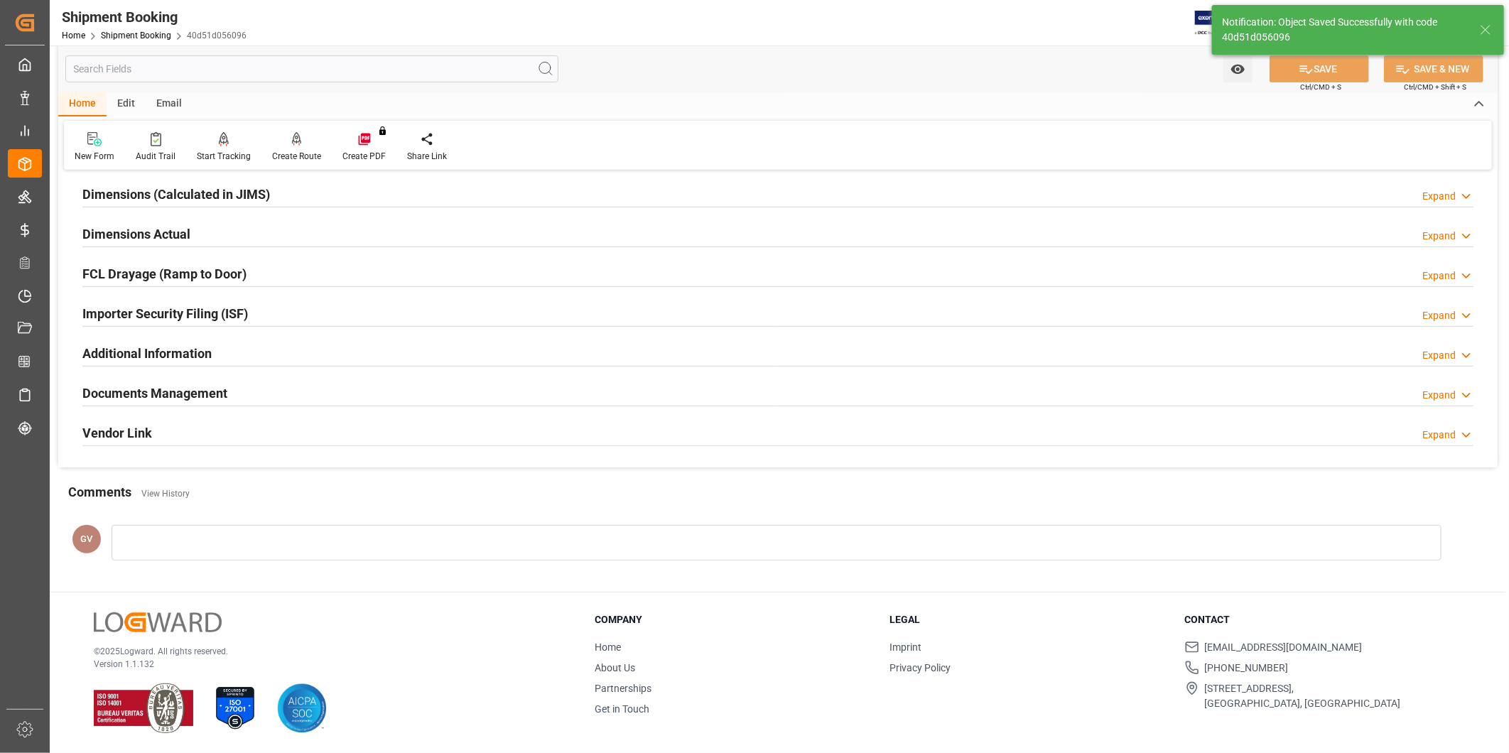  What do you see at coordinates (126, 104) in the screenshot?
I see `div: Edit` at bounding box center [126, 104].